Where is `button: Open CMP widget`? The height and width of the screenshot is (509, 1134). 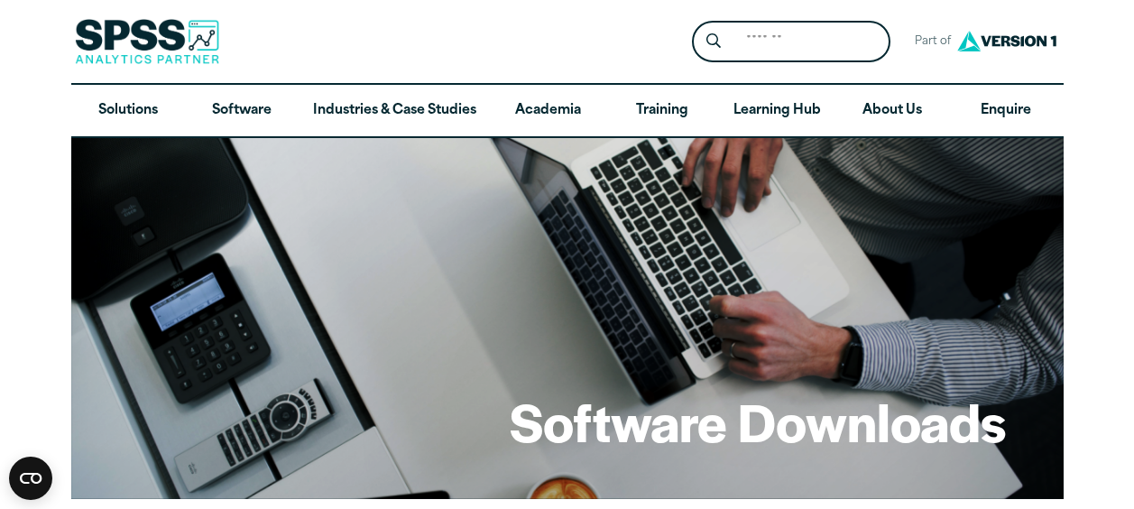 button: Open CMP widget is located at coordinates (31, 478).